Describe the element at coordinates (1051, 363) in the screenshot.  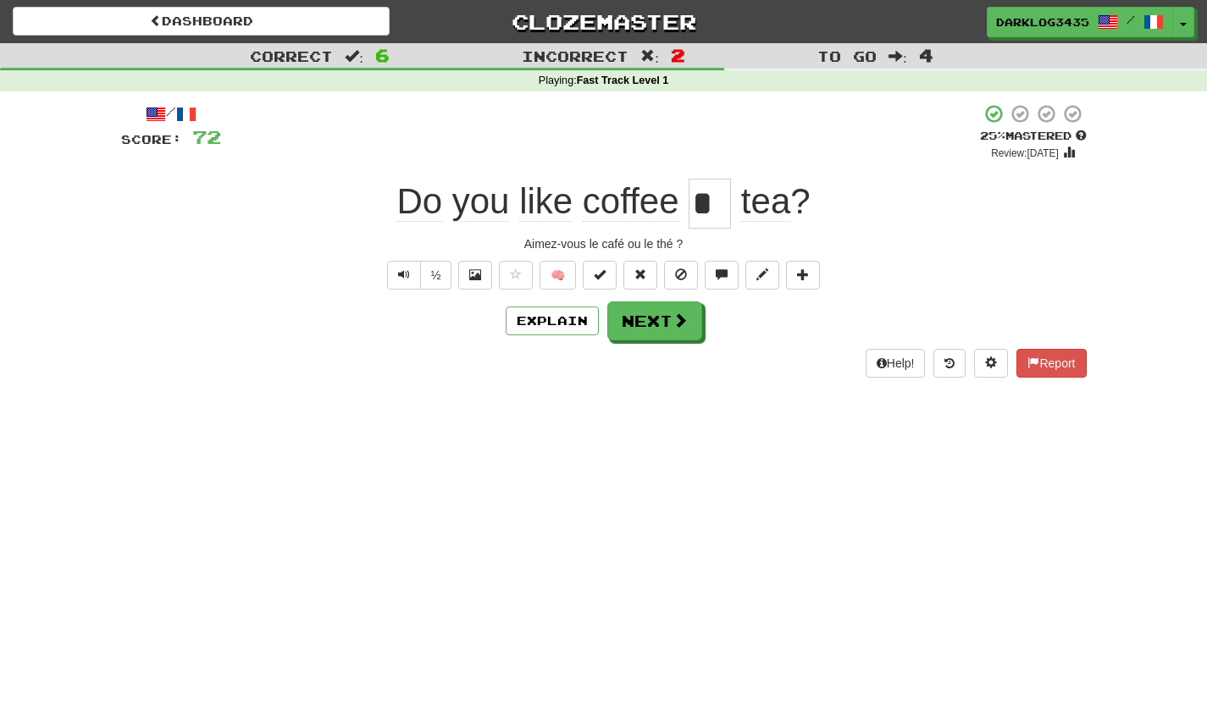
I see `button: Report` at that location.